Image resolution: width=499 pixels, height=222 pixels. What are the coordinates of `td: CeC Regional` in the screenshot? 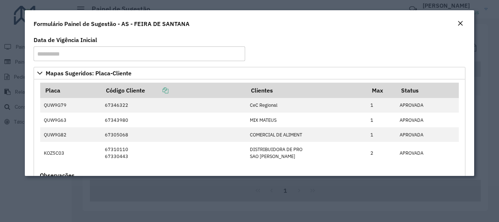 It's located at (306, 105).